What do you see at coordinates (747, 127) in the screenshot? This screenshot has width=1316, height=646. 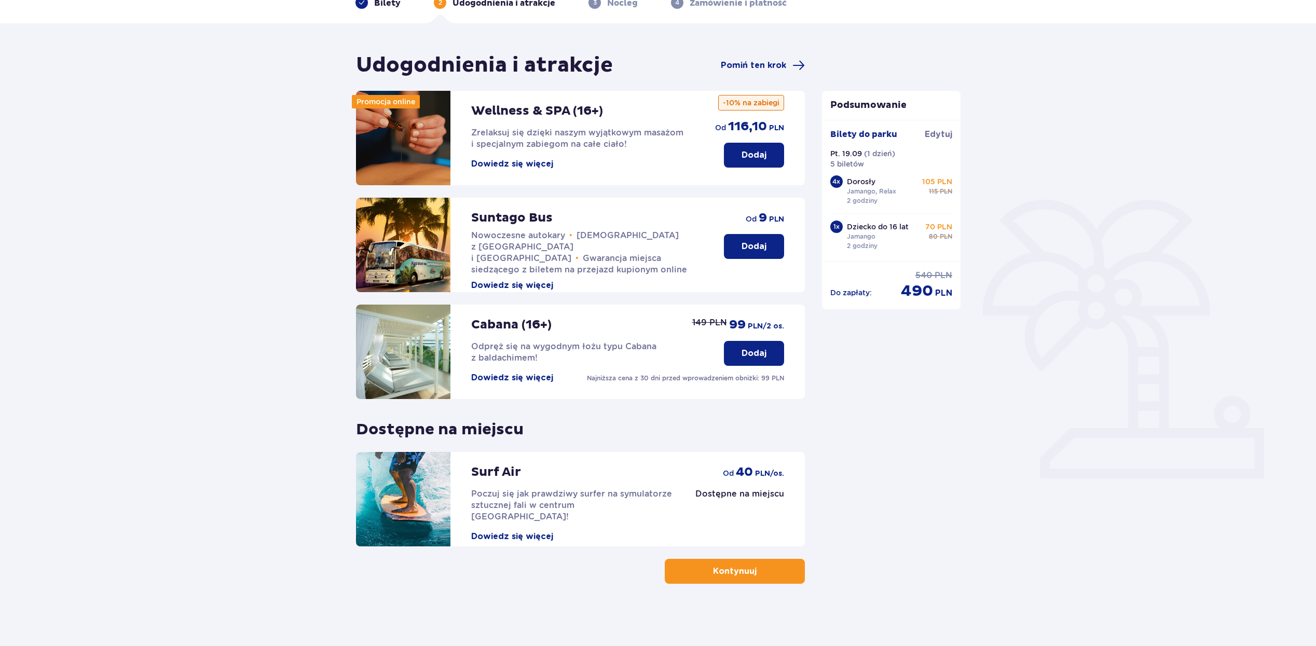 I see `p: 116,10` at bounding box center [747, 127].